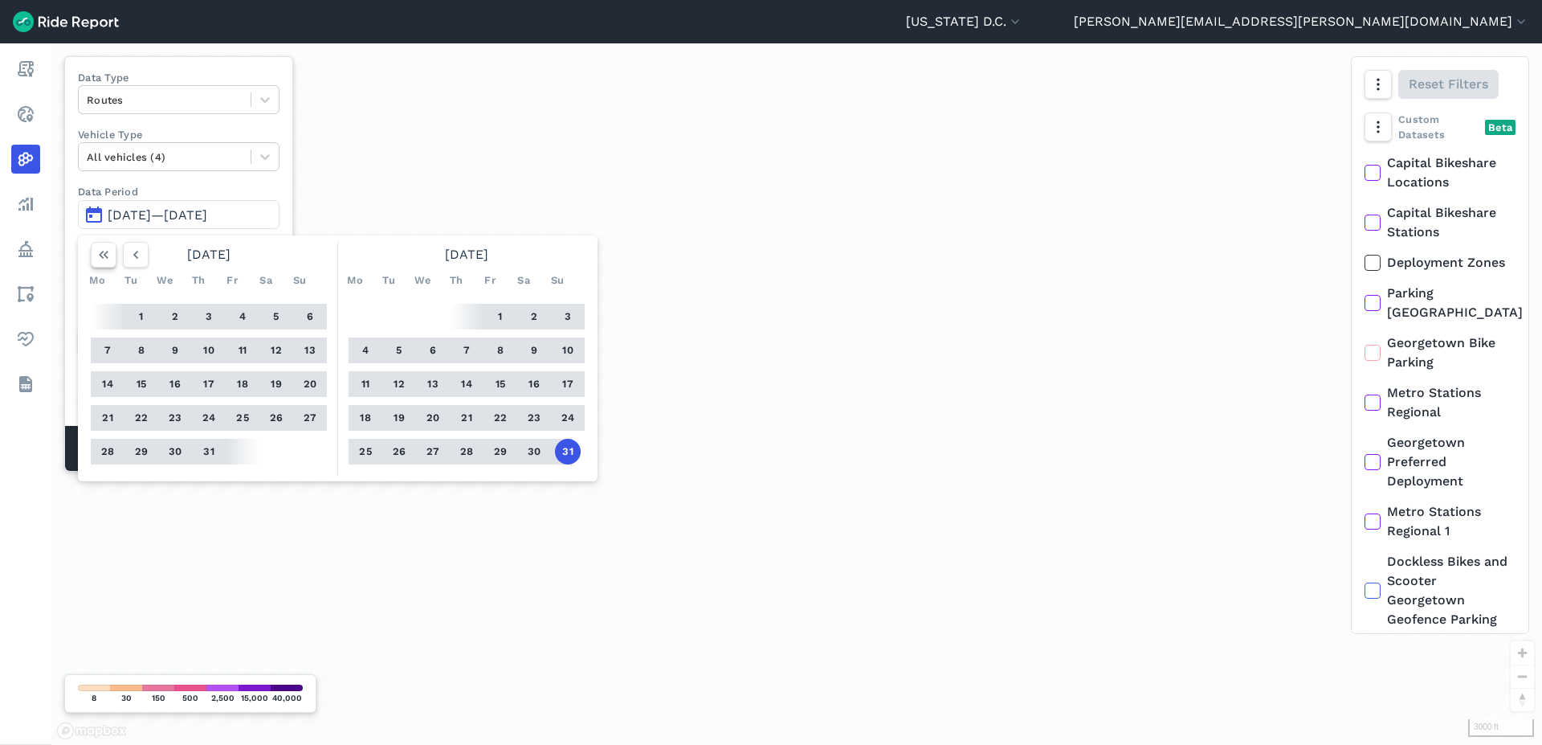 The image size is (1542, 745). I want to click on label: Metro Stations Regional, so click(1440, 402).